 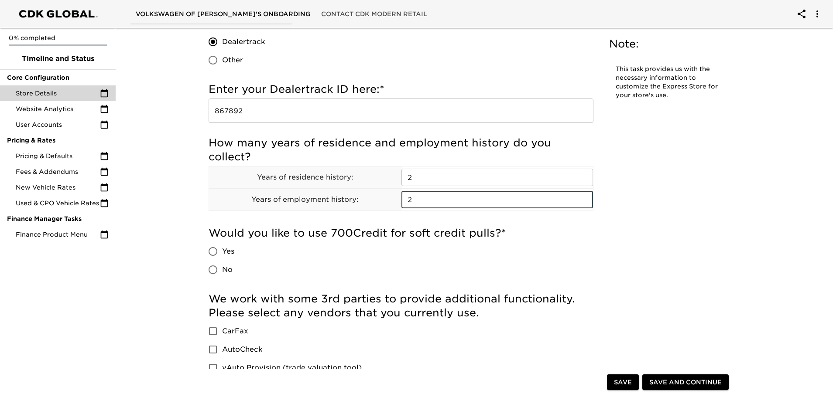 What do you see at coordinates (668, 82) in the screenshot?
I see `p: This task provides us with the necessary information to customize the Express Store for your stor...` at bounding box center [668, 82].